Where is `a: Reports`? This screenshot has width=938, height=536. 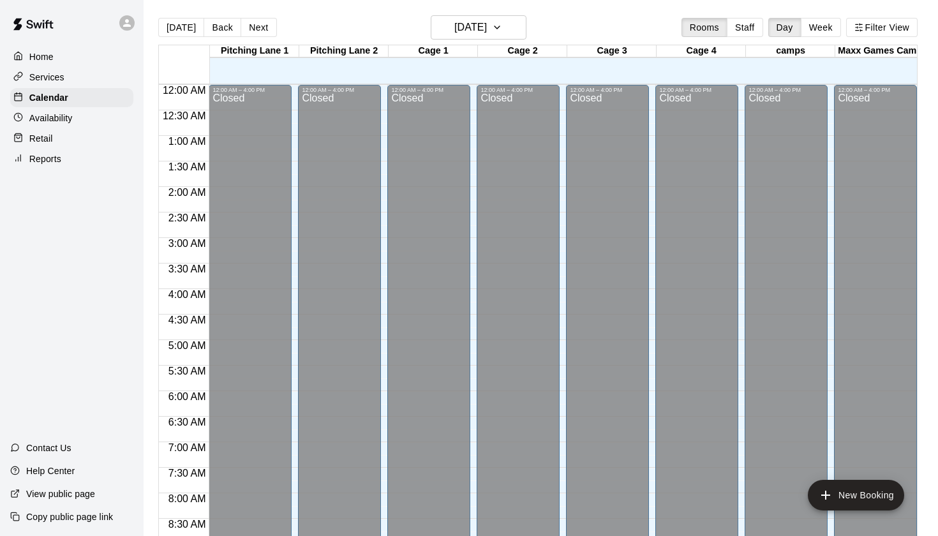 a: Reports is located at coordinates (71, 159).